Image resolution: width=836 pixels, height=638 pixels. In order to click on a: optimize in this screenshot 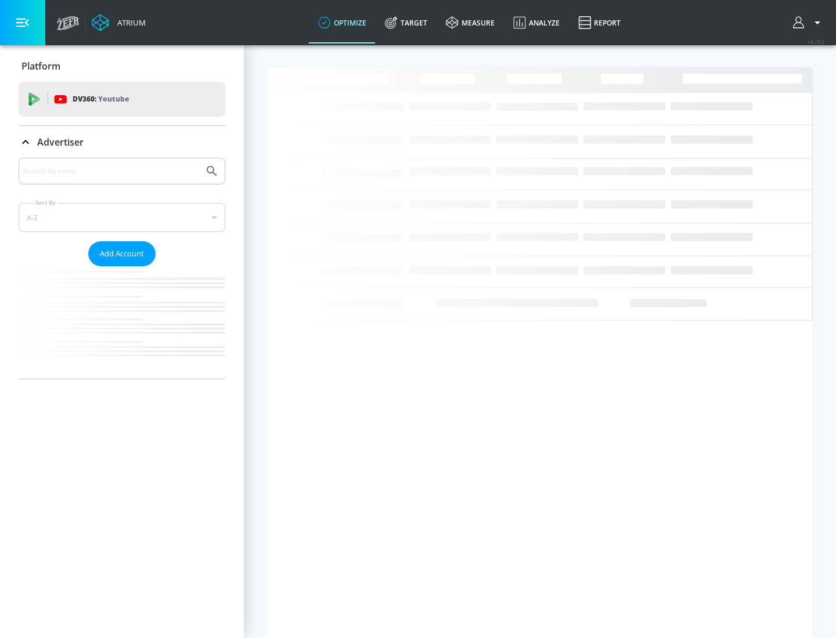, I will do `click(342, 23)`.